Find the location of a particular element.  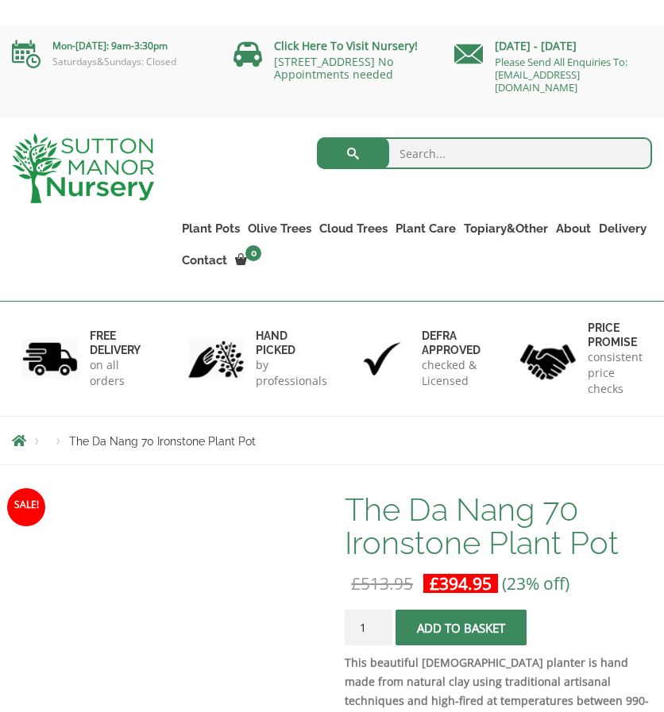

a: Plant Care is located at coordinates (426, 229).